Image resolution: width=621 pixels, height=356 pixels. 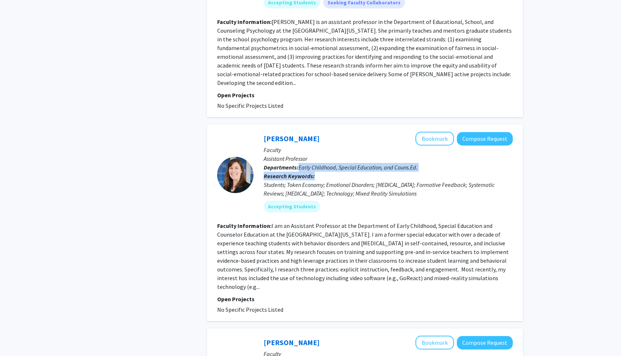 What do you see at coordinates (485, 139) in the screenshot?
I see `button: Compose Request to Kera Ackerman` at bounding box center [485, 139].